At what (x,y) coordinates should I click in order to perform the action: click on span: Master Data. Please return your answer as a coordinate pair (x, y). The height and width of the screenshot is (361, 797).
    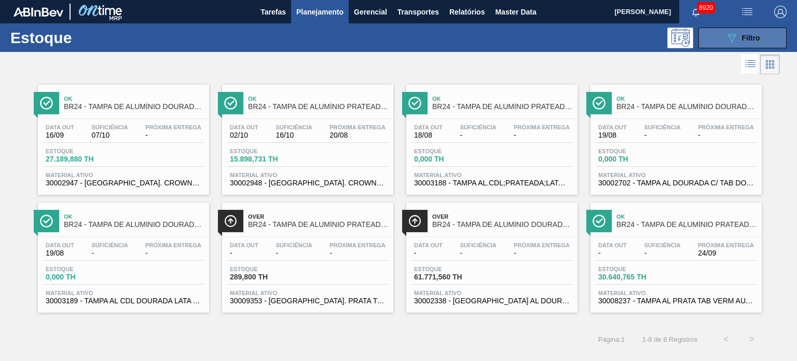
    Looking at the image, I should click on (515, 12).